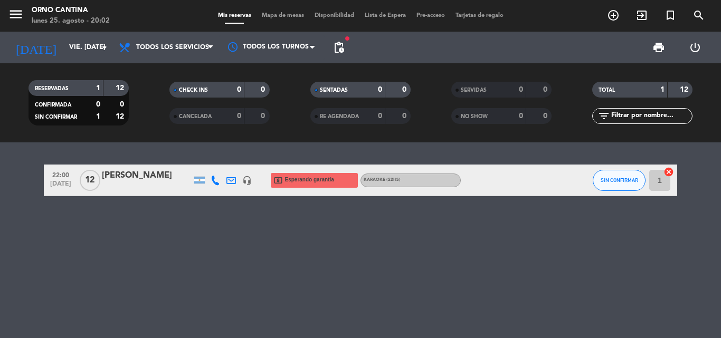 This screenshot has width=721, height=338. I want to click on span: CHECK INS, so click(193, 90).